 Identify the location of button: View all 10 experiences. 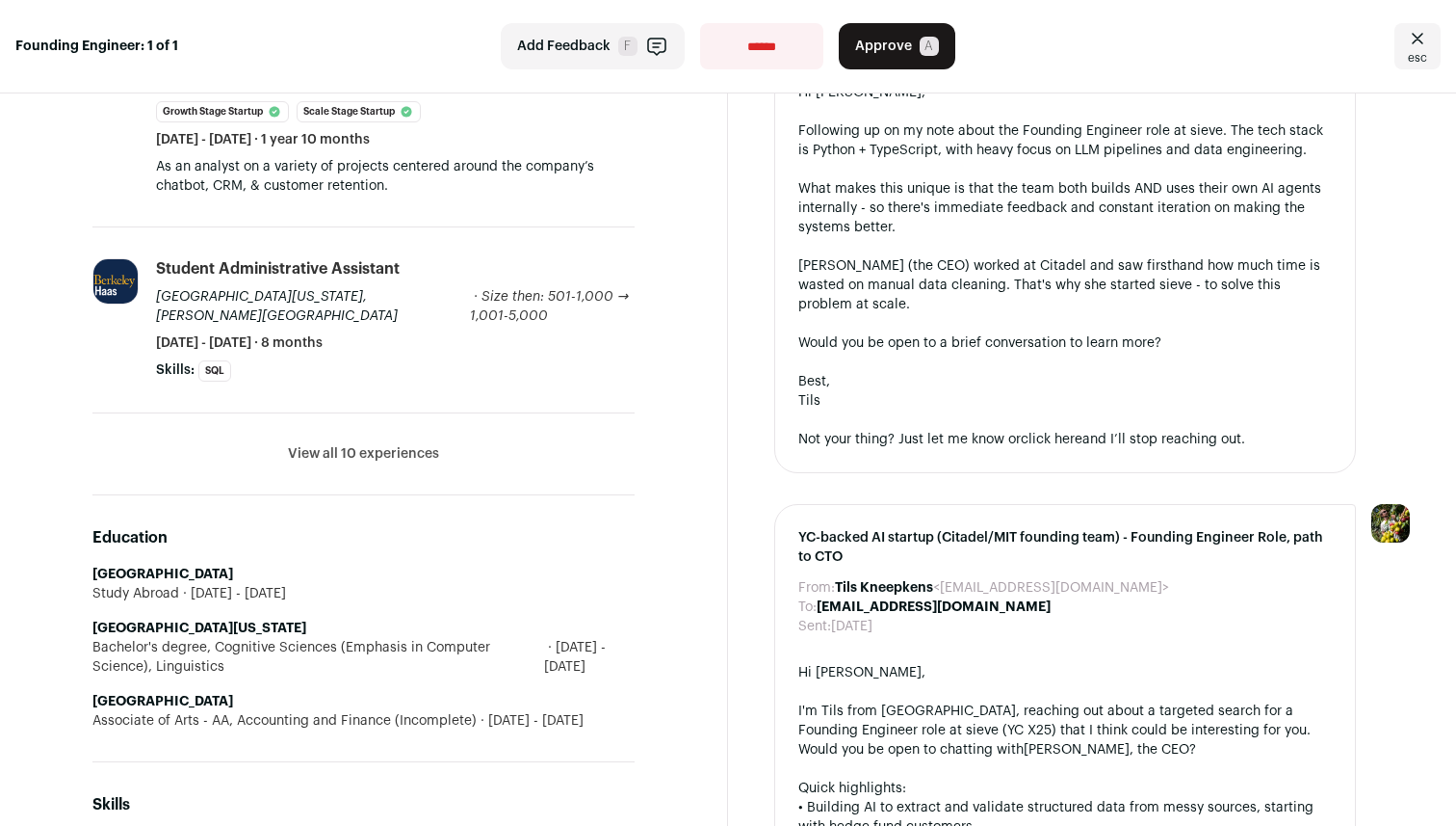
(363, 453).